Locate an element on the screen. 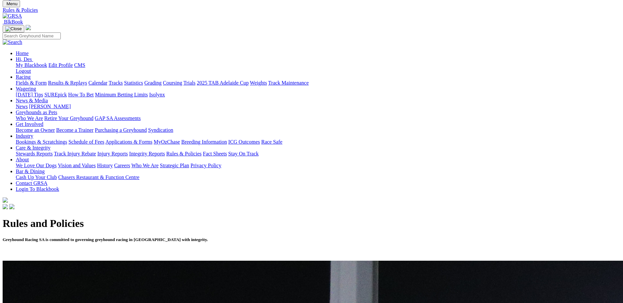 Image resolution: width=623 pixels, height=303 pixels. a: Calendar is located at coordinates (98, 83).